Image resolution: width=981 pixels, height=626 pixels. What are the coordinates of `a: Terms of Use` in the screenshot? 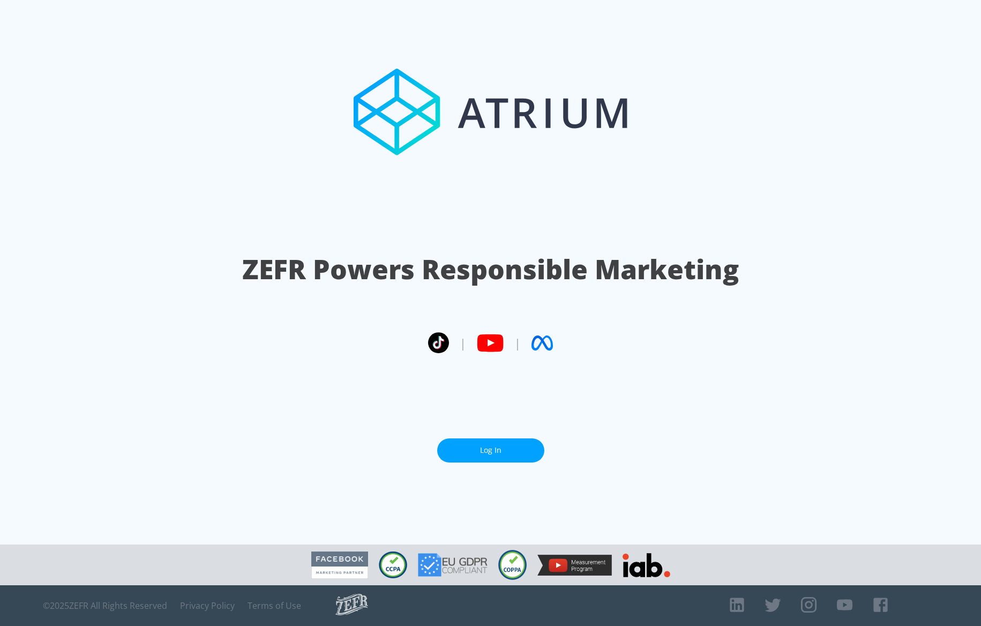 It's located at (274, 605).